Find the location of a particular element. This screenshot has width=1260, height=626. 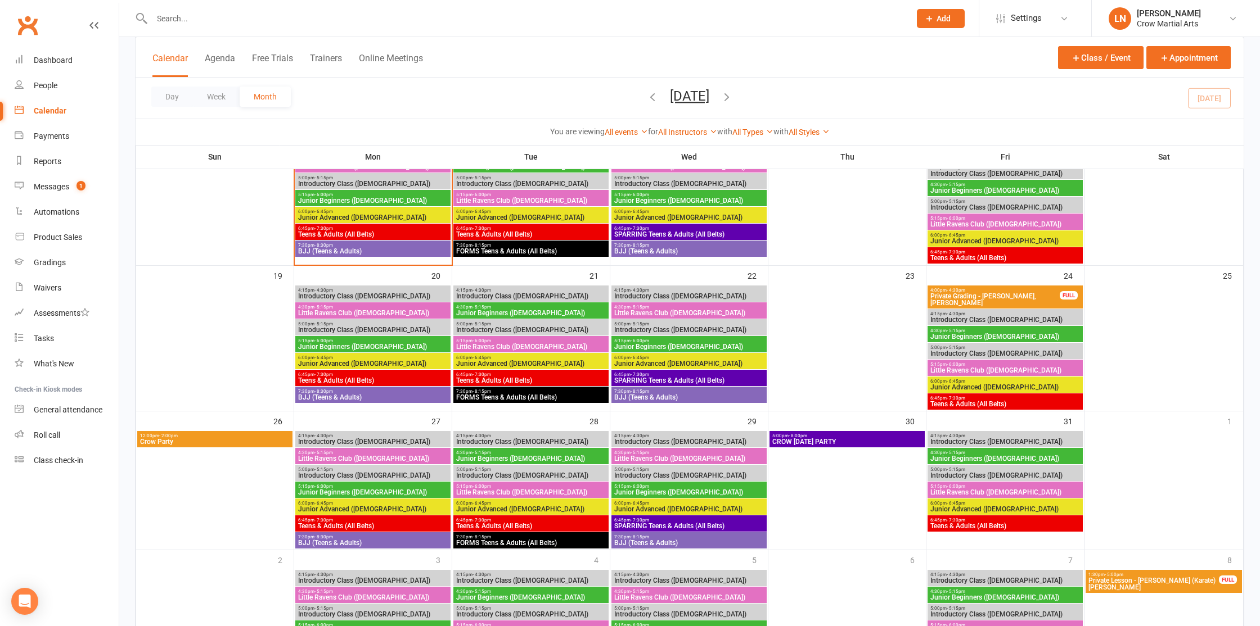

span: - 8:15pm is located at coordinates (481, 245).